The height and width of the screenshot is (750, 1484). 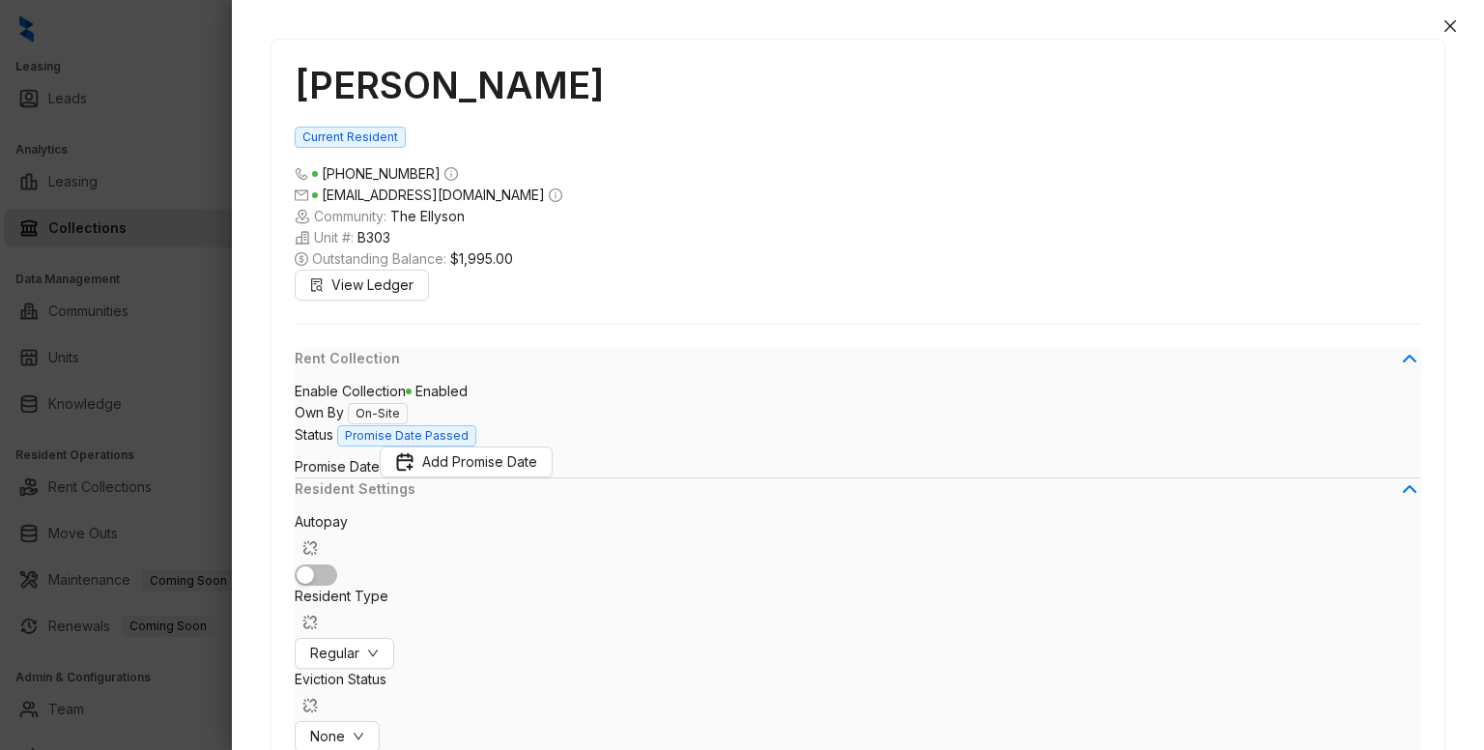 What do you see at coordinates (405, 462) in the screenshot?
I see `img: Promise Date` at bounding box center [405, 462].